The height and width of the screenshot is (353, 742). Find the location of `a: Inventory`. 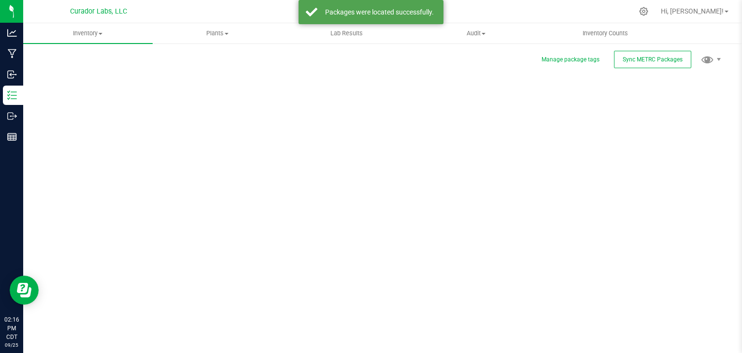

a: Inventory is located at coordinates (88, 33).